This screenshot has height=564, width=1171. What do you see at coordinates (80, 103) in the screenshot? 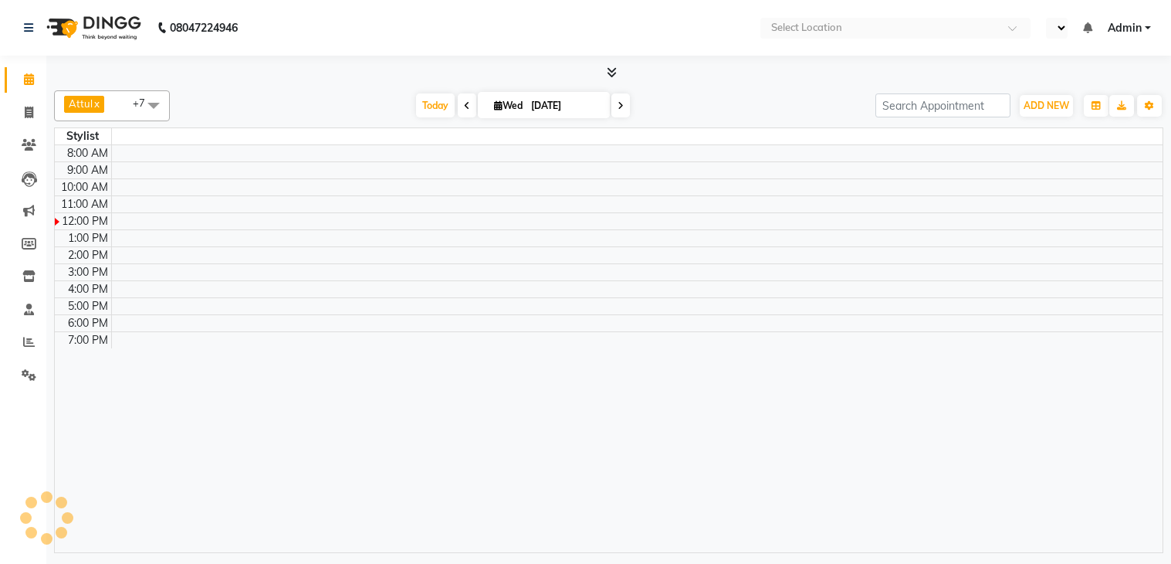
I see `span: Attul` at bounding box center [80, 103].